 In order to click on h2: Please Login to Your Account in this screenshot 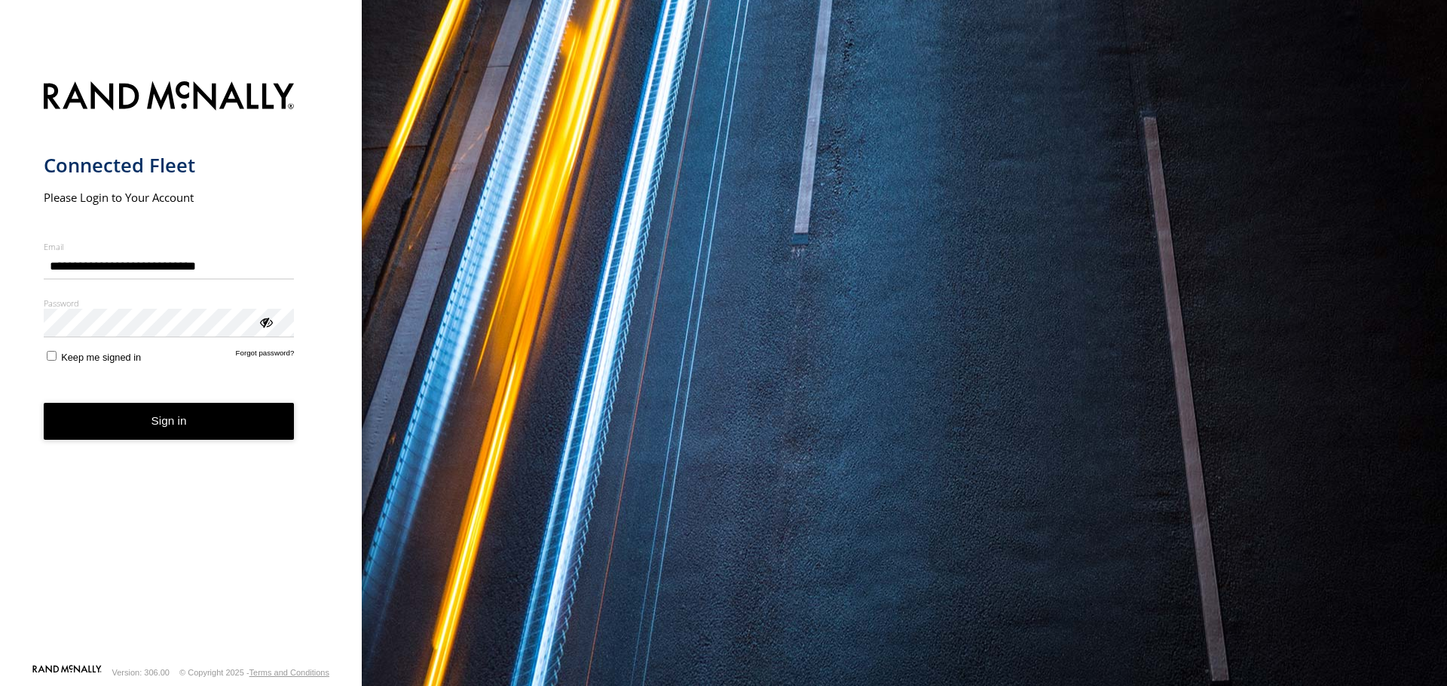, I will do `click(169, 197)`.